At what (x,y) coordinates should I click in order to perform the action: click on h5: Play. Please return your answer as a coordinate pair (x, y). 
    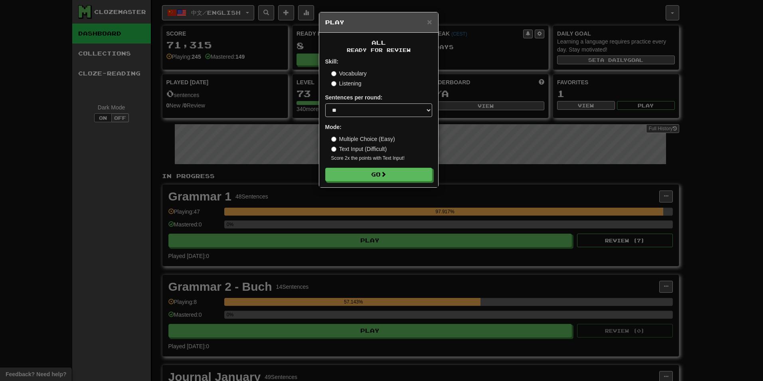
    Looking at the image, I should click on (379, 22).